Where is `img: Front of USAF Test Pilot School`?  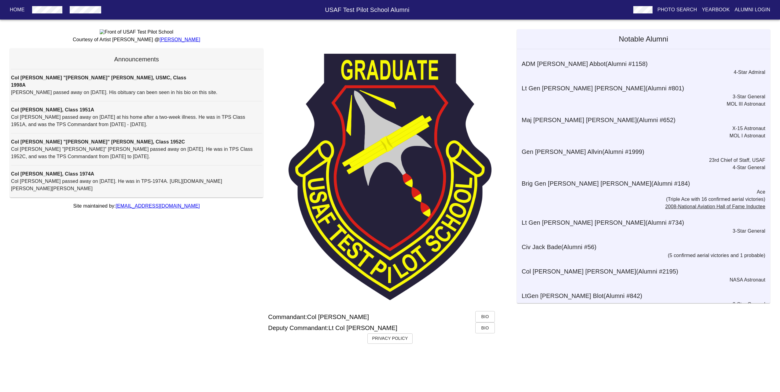
img: Front of USAF Test Pilot School is located at coordinates (136, 32).